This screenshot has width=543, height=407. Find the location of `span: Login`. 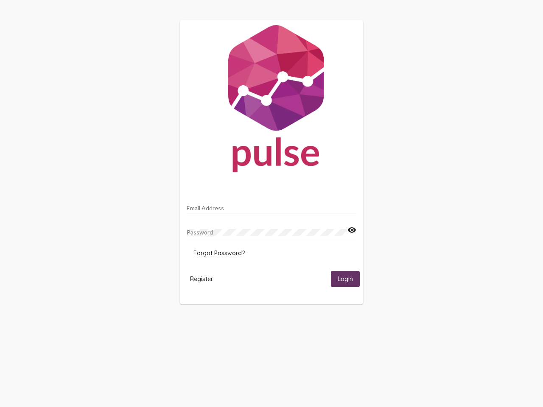

span: Login is located at coordinates (345, 280).